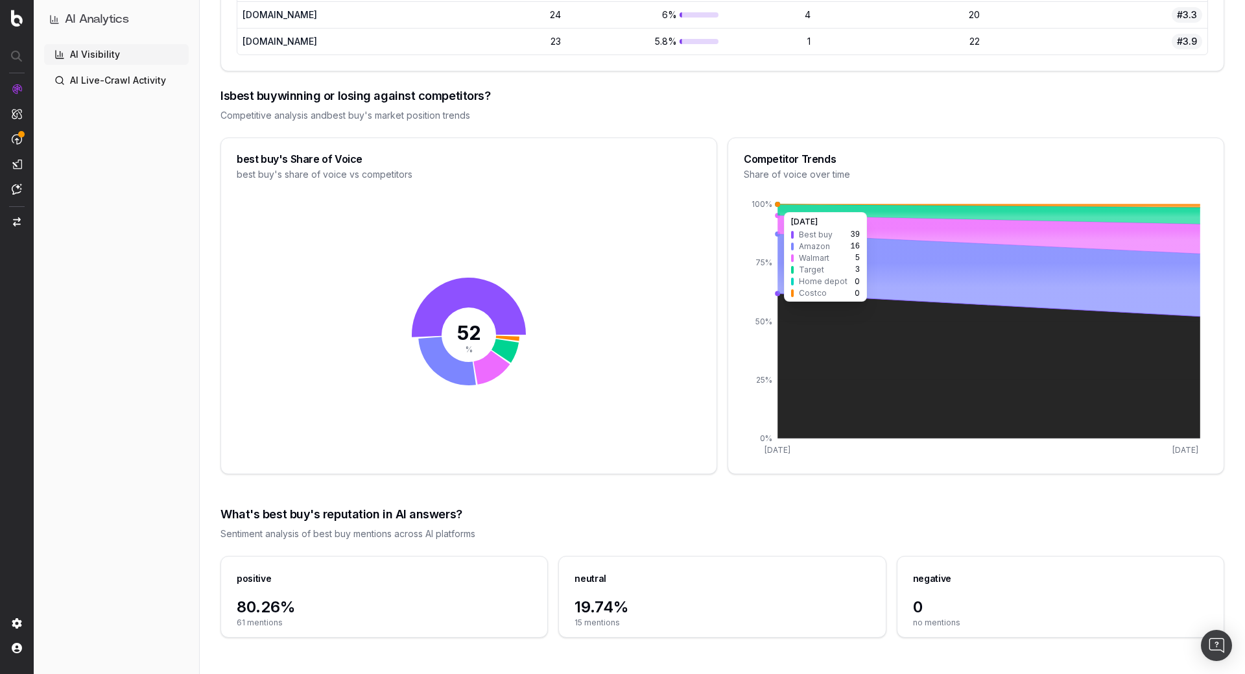  What do you see at coordinates (900, 41) in the screenshot?
I see `div: 22` at bounding box center [900, 41].